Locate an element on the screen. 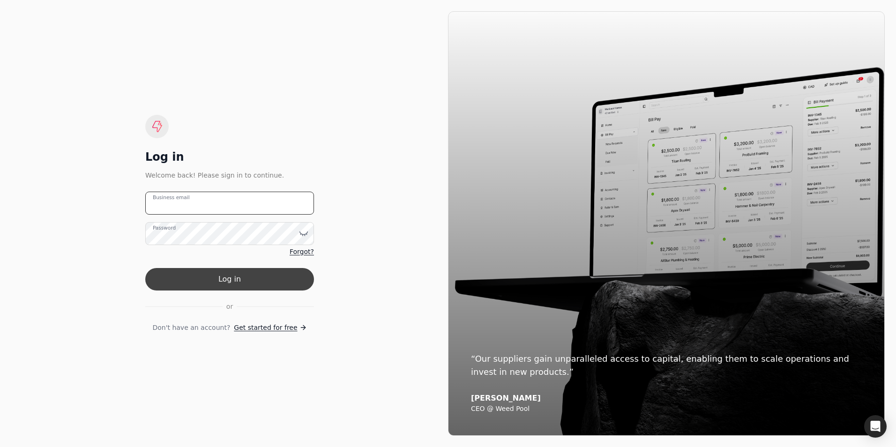 The height and width of the screenshot is (447, 896). span: Don't have an account? is located at coordinates (191, 328).